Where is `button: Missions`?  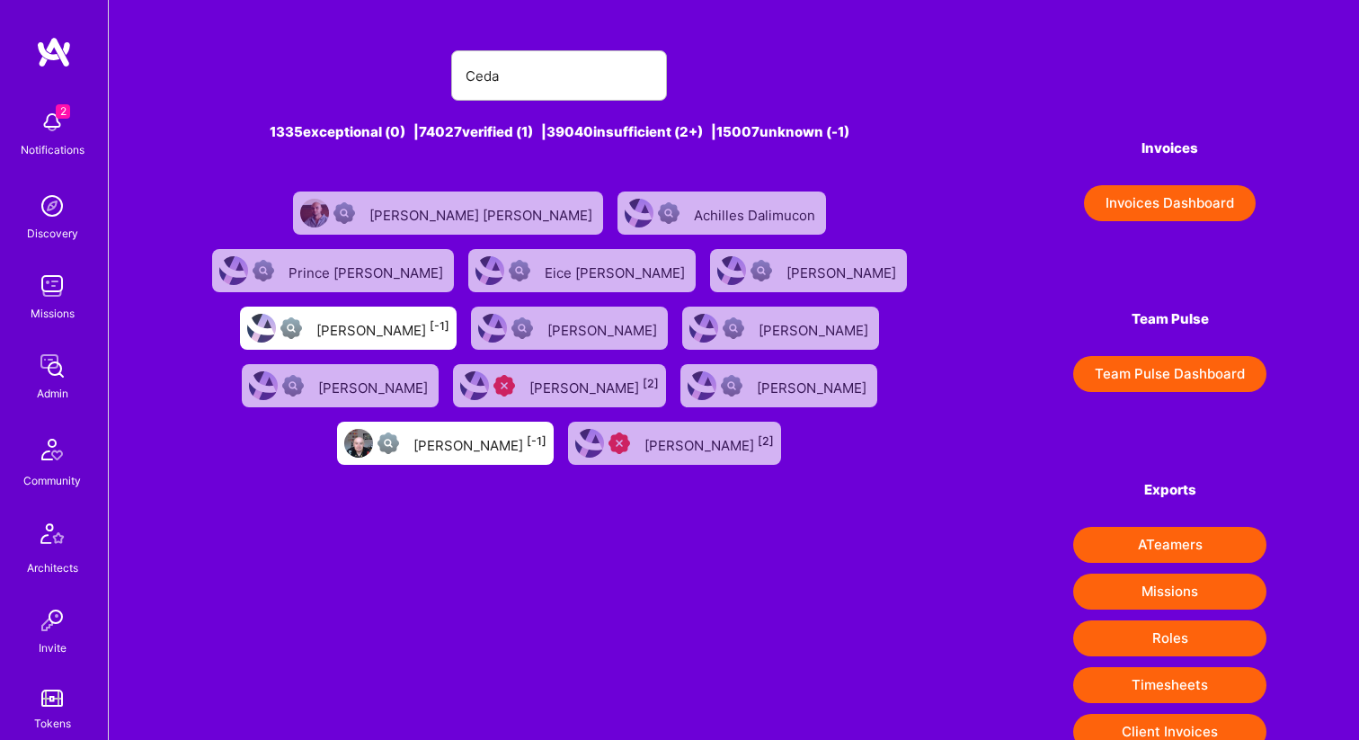
button: Missions is located at coordinates (1170, 592).